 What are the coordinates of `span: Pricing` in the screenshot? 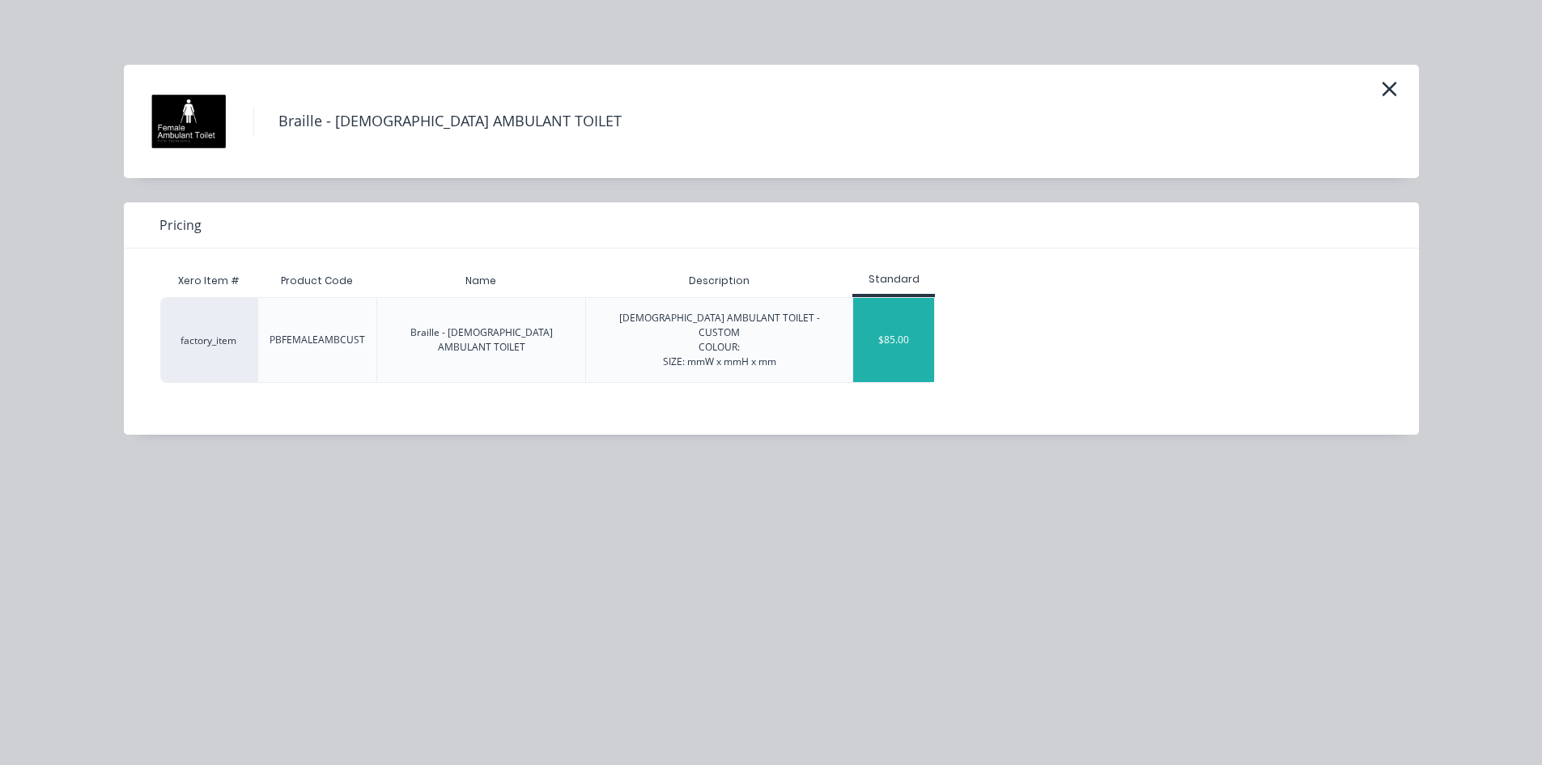 It's located at (180, 225).